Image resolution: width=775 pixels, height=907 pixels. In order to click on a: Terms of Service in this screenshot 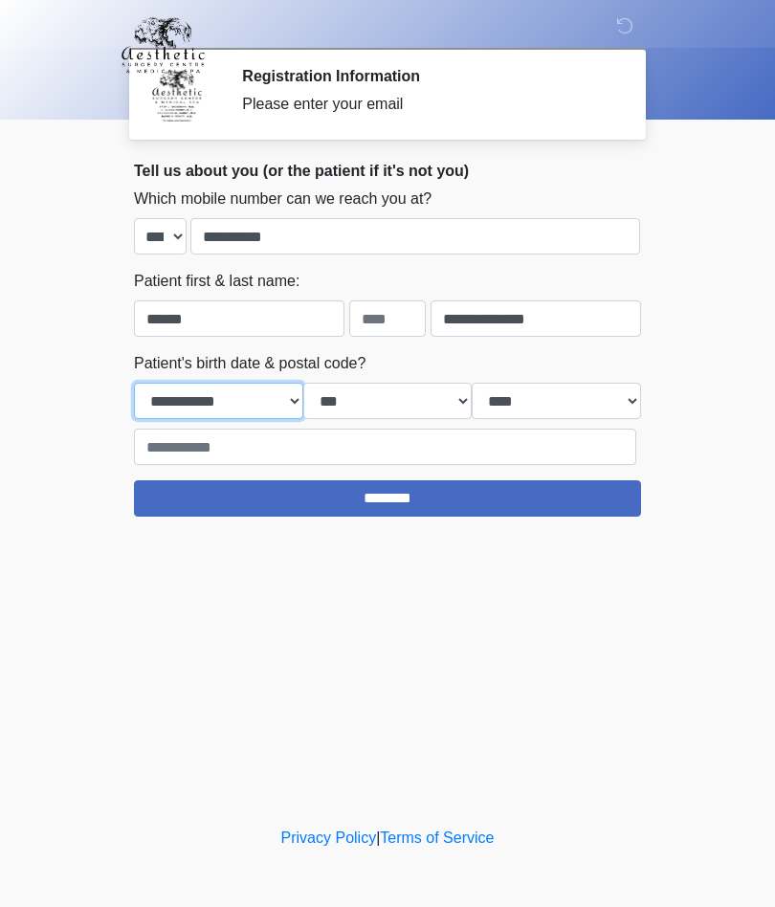, I will do `click(436, 837)`.